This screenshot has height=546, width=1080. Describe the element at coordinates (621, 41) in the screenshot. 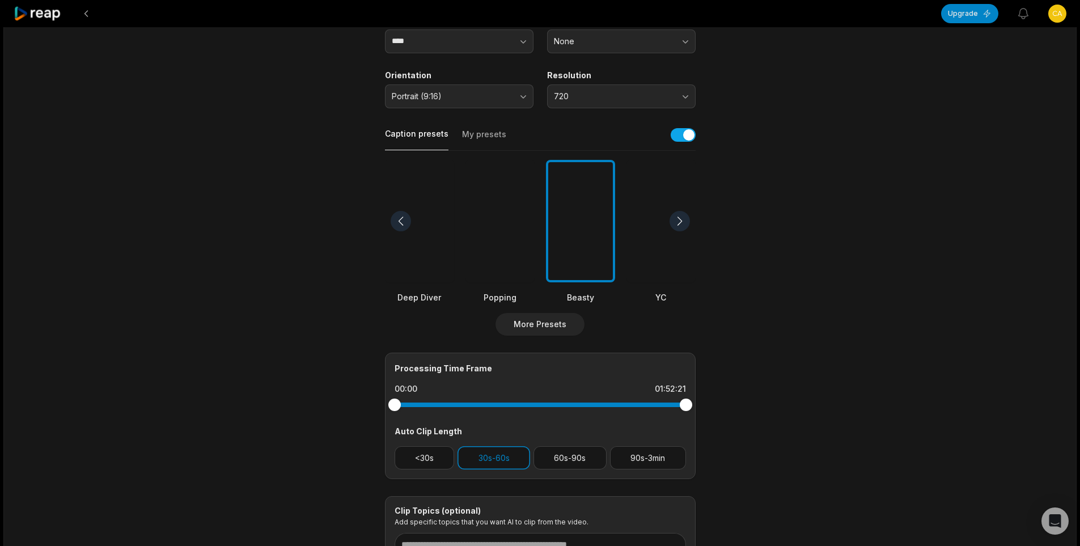

I see `button: None` at that location.